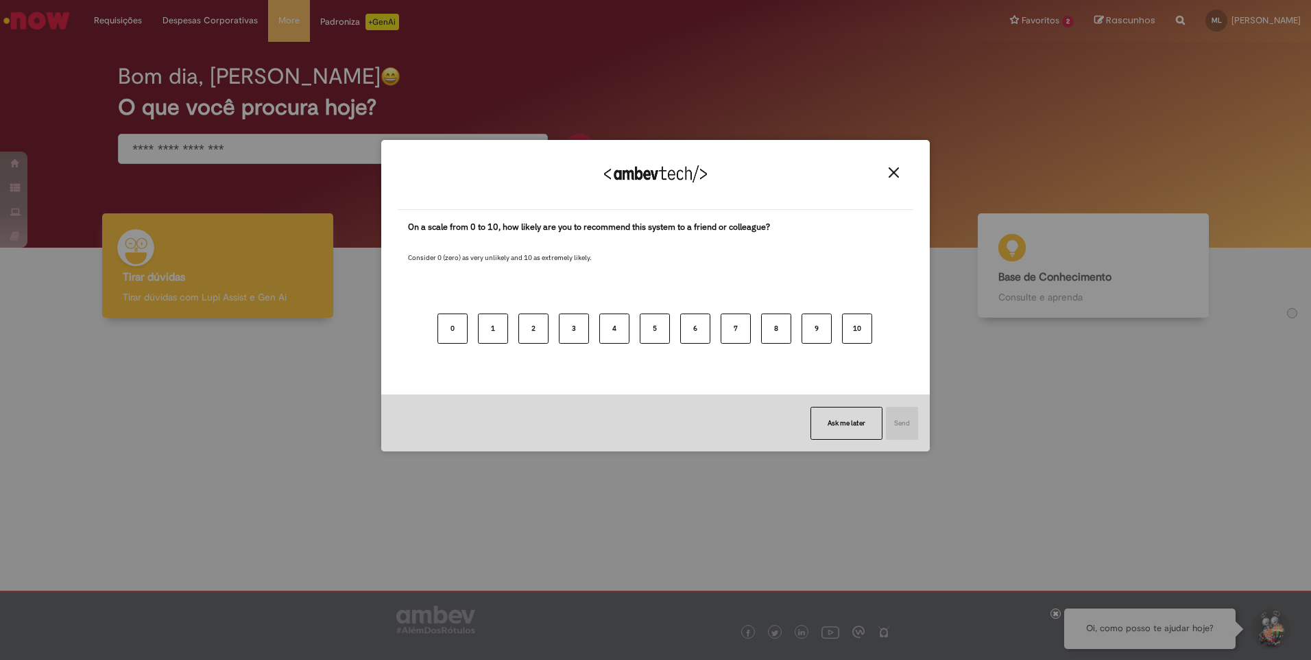 The image size is (1311, 660). Describe the element at coordinates (655, 328) in the screenshot. I see `button: 5` at that location.